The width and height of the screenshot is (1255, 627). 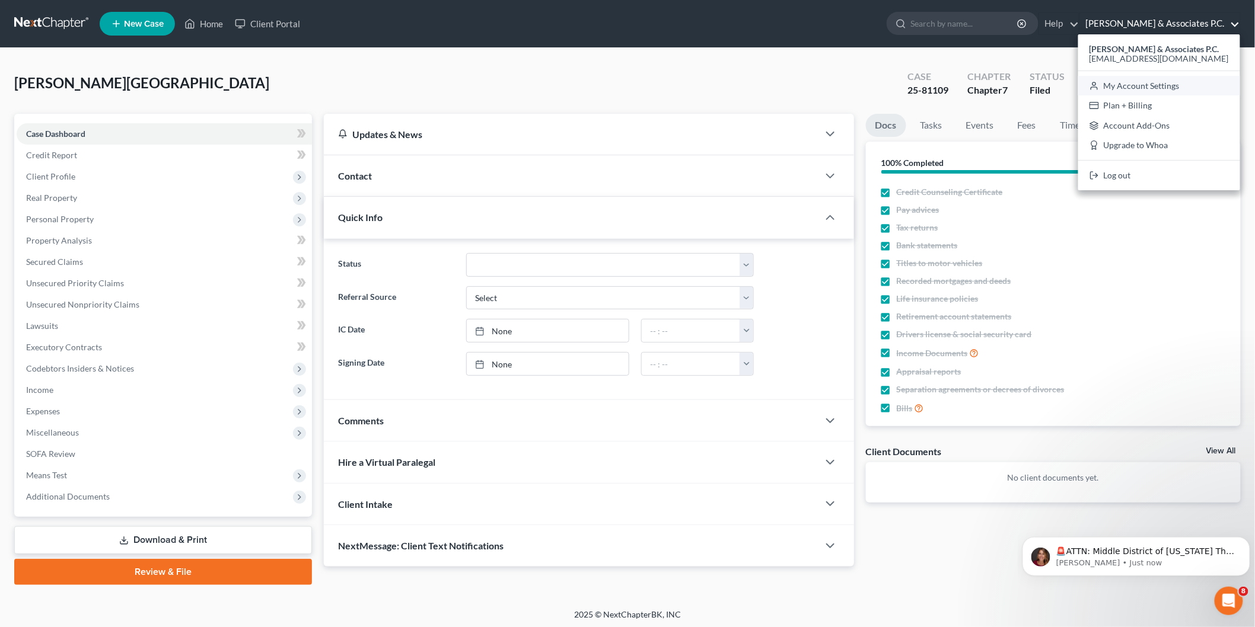 I want to click on a: Timer, so click(x=1072, y=125).